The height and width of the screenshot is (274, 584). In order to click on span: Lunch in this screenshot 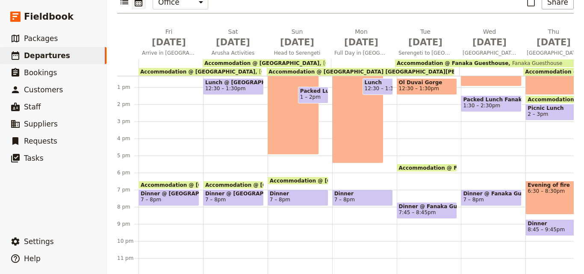, I will do `click(377, 82)`.